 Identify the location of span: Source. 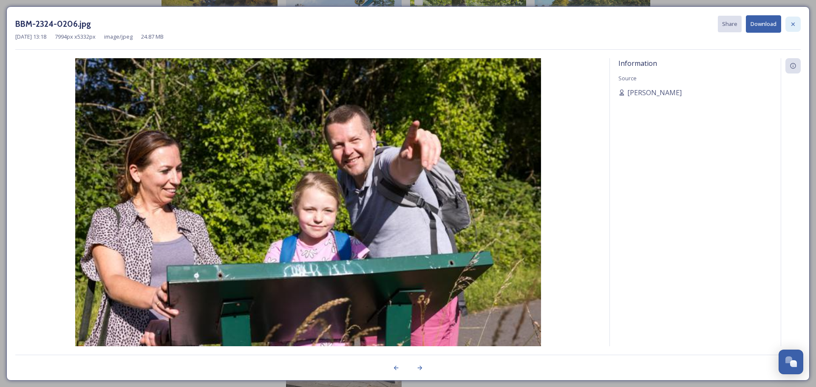
(627, 78).